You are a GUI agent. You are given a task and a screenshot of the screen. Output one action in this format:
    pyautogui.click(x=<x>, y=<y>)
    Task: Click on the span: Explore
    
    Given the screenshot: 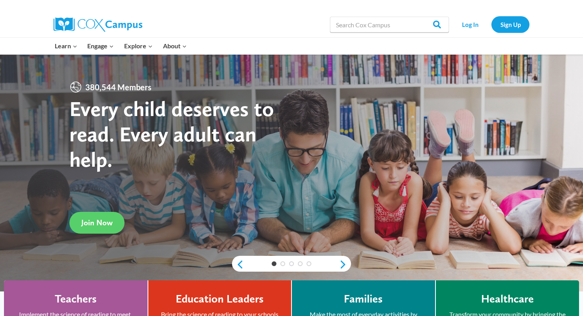 What is the action you would take?
    pyautogui.click(x=138, y=46)
    